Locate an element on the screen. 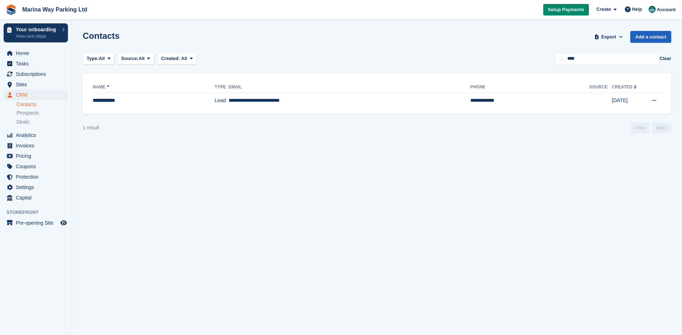 This screenshot has width=682, height=335. span: Storefront is located at coordinates (39, 213).